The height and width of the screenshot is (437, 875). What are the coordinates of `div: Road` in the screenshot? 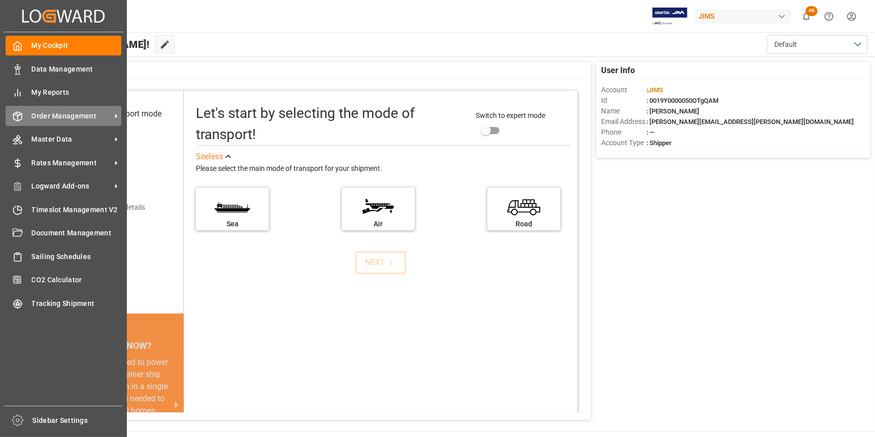 It's located at (524, 224).